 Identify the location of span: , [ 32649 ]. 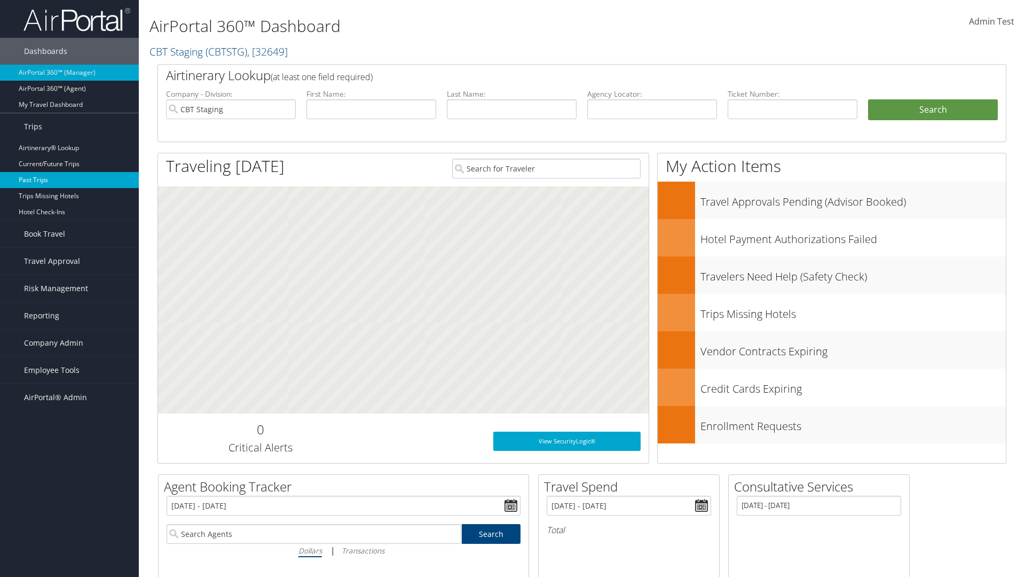
(268, 51).